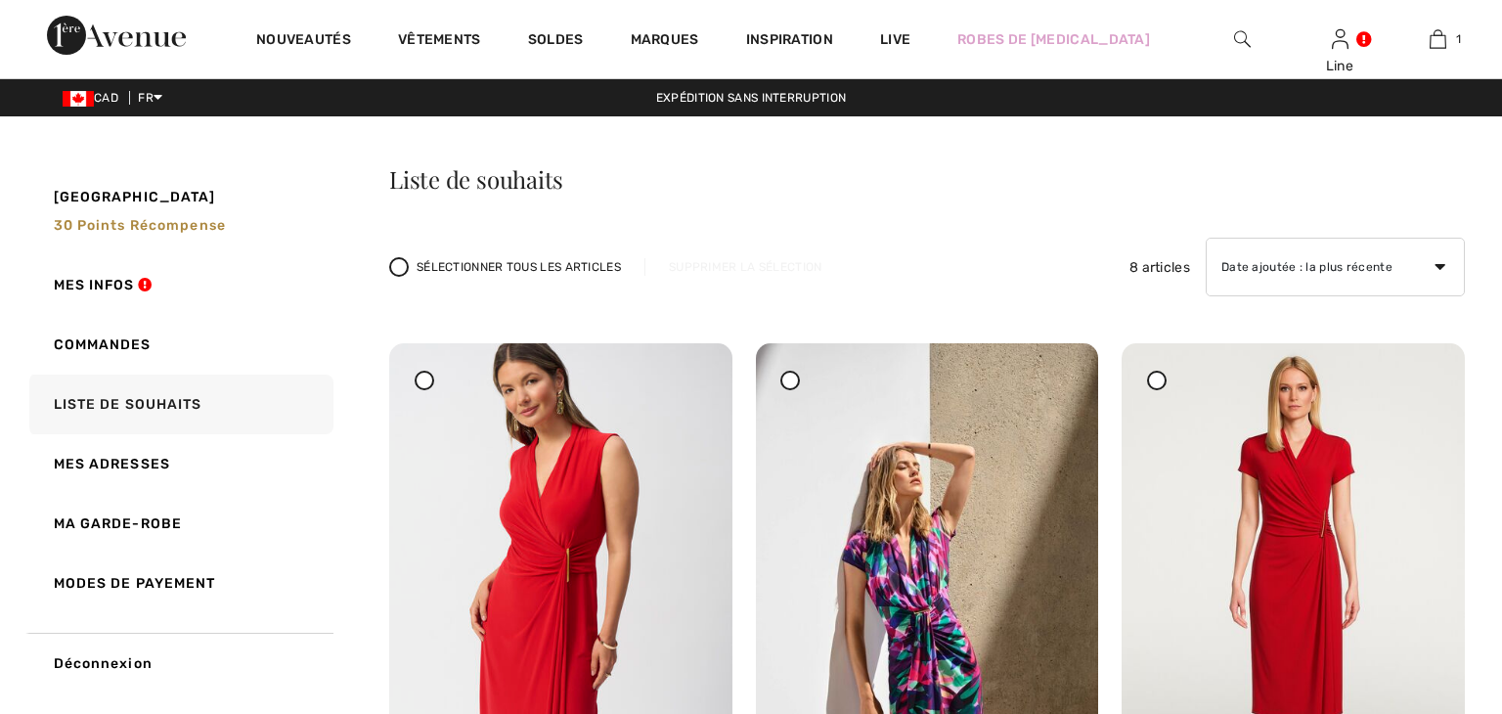  What do you see at coordinates (665, 41) in the screenshot?
I see `a: Marques` at bounding box center [665, 41].